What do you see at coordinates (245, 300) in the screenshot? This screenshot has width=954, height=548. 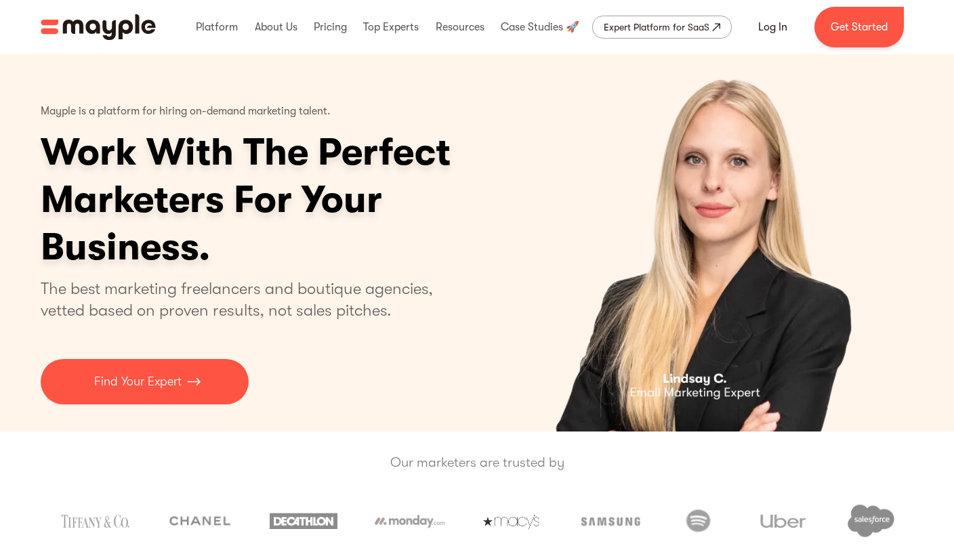 I see `p: The best marketing freelancers and boutique agencies, vetted based on proven results, not sales p...` at bounding box center [245, 300].